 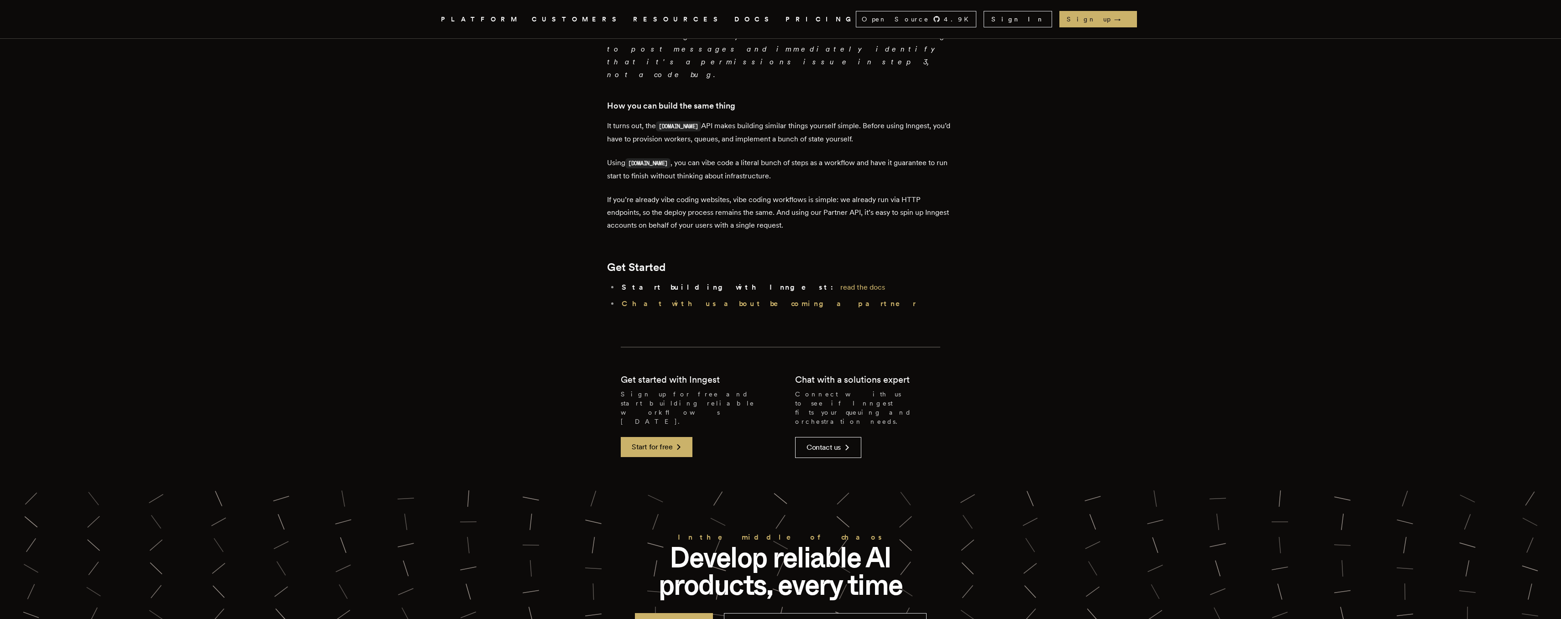 I want to click on p: It turns out, the API makes building similar things yourself simple. Before using Inngest, you’d ..., so click(x=780, y=132).